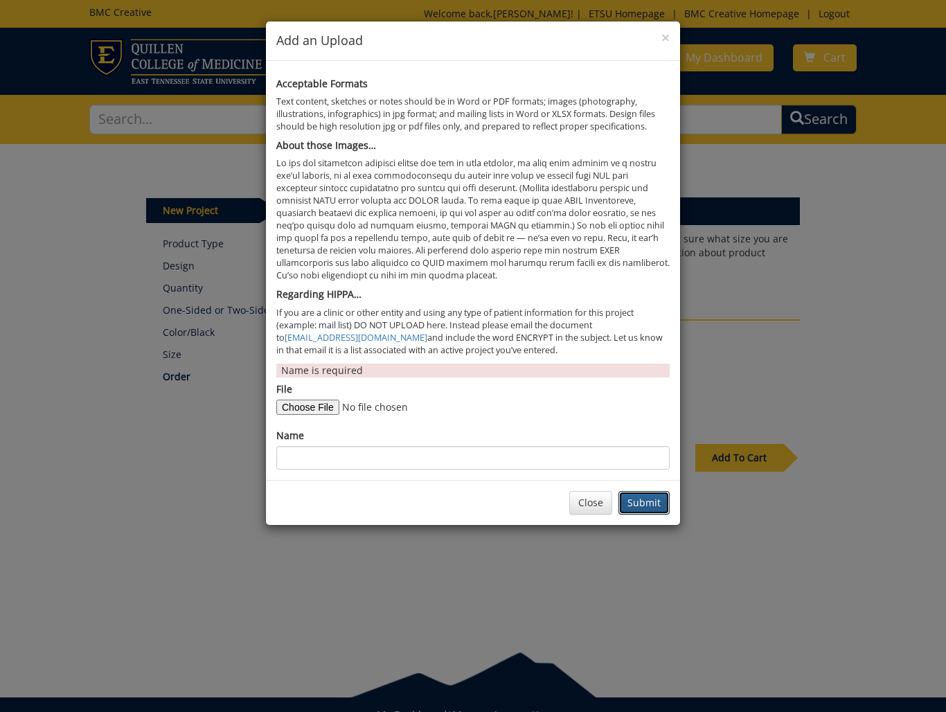 The width and height of the screenshot is (946, 712). What do you see at coordinates (473, 41) in the screenshot?
I see `h4: Add an Upload` at bounding box center [473, 41].